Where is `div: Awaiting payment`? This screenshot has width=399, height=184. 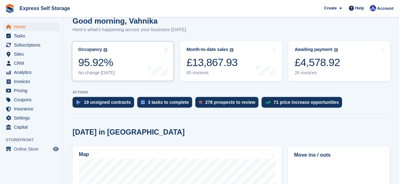 div: Awaiting payment is located at coordinates (313, 49).